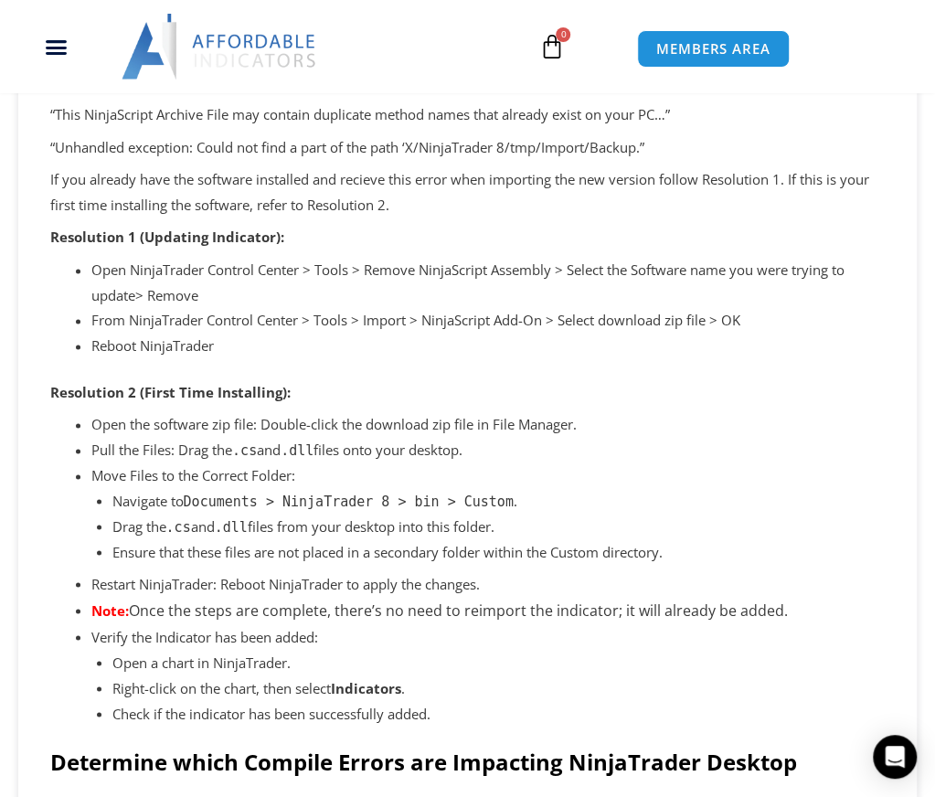 The width and height of the screenshot is (935, 797). Describe the element at coordinates (219, 47) in the screenshot. I see `img: LogoAI | Affordable Indicators – NinjaTrader` at that location.